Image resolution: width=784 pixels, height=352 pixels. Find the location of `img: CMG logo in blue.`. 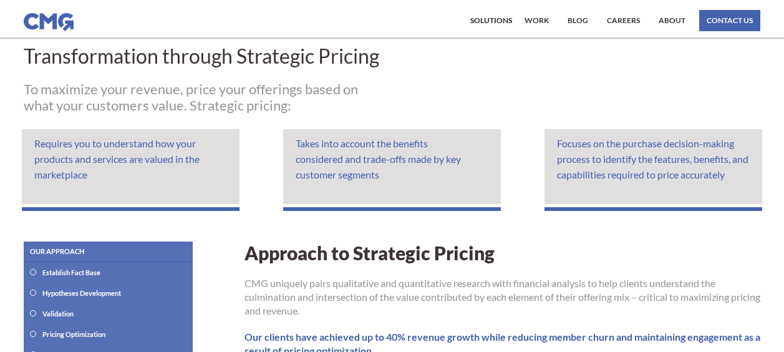

img: CMG logo in blue. is located at coordinates (49, 22).